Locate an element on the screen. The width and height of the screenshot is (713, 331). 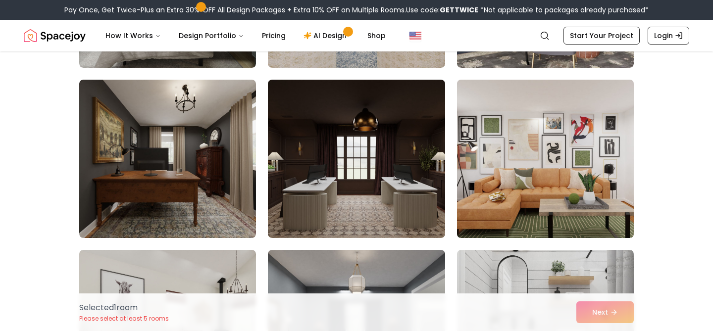
p: Selected 1 room is located at coordinates (124, 308).